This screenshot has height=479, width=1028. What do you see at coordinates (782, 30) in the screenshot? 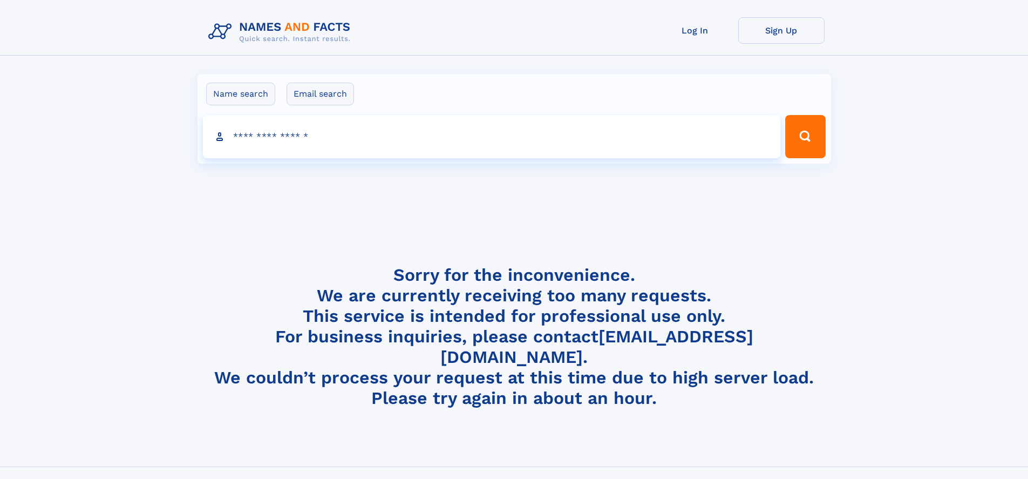
I see `a: Sign Up` at bounding box center [782, 30].